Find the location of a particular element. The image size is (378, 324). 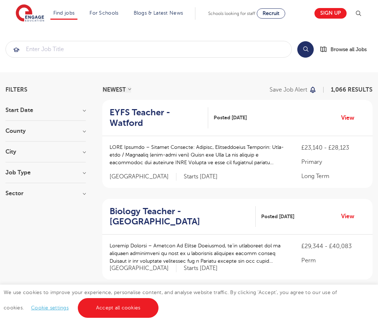

a: Browse all Jobs is located at coordinates (345, 49).